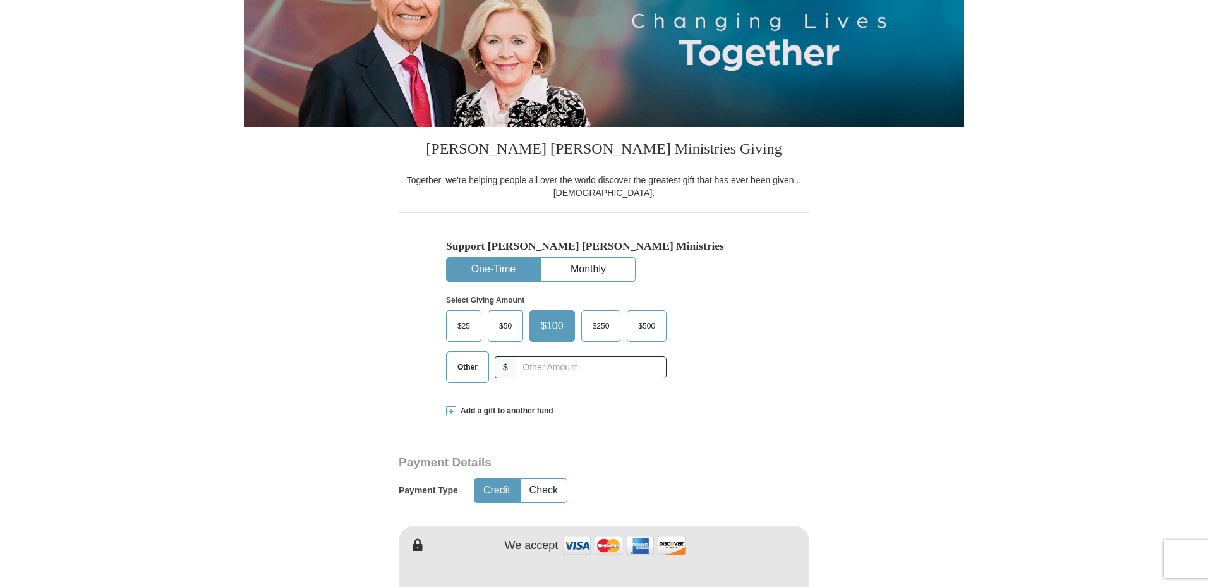  I want to click on h3: Payment Details, so click(560, 463).